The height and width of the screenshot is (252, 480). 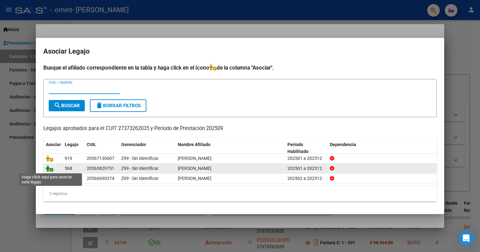 I want to click on button: Buscar, so click(x=67, y=106).